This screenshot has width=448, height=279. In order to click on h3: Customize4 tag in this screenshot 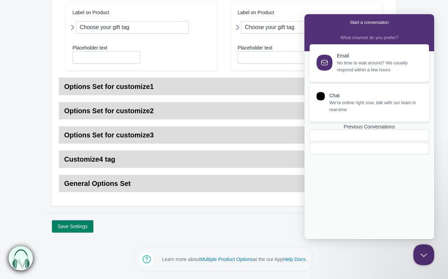, I will do `click(224, 159)`.